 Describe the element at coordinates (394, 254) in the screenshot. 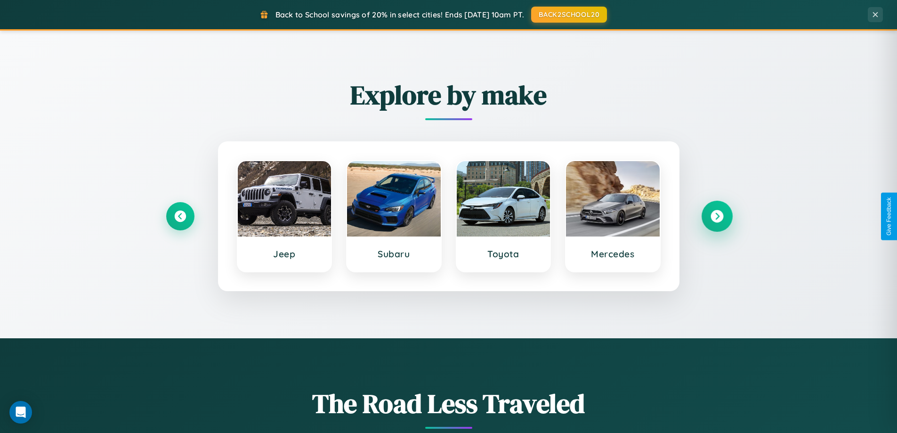

I see `h3: Subaru` at that location.